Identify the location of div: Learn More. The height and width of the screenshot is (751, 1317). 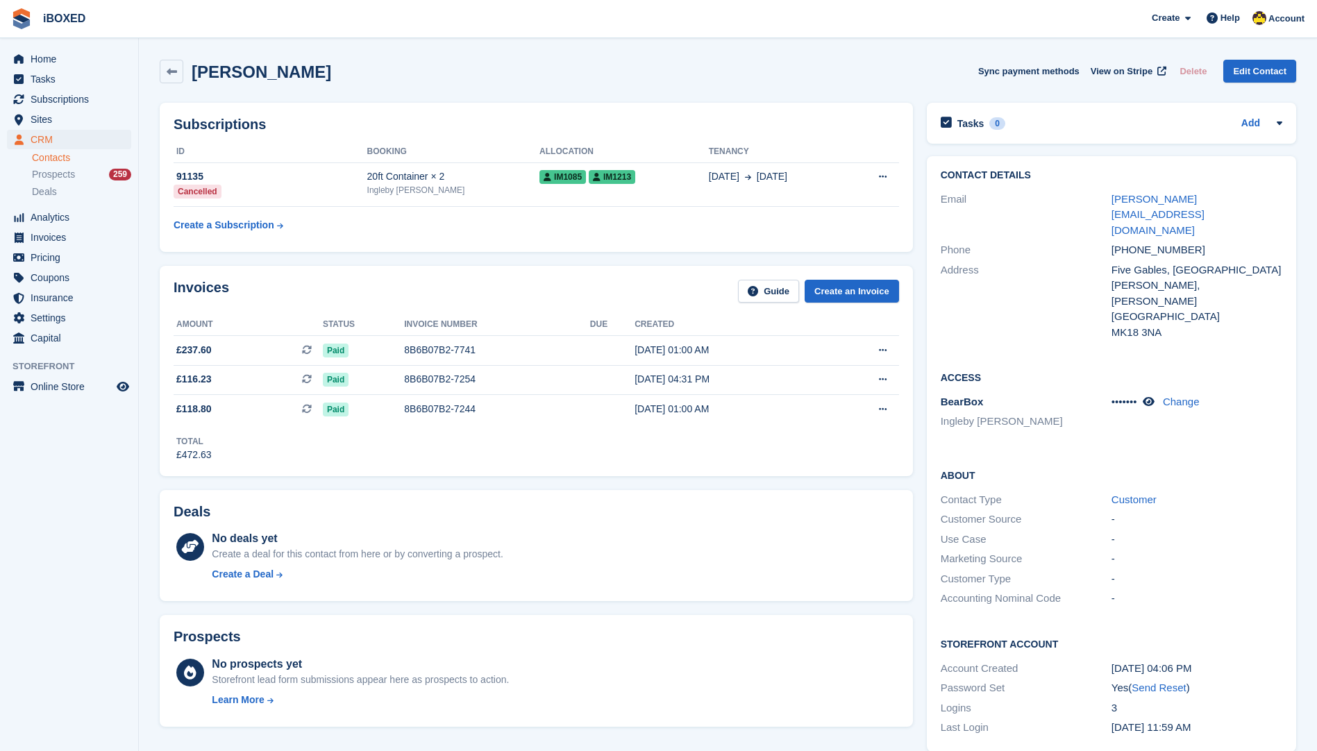
(237, 700).